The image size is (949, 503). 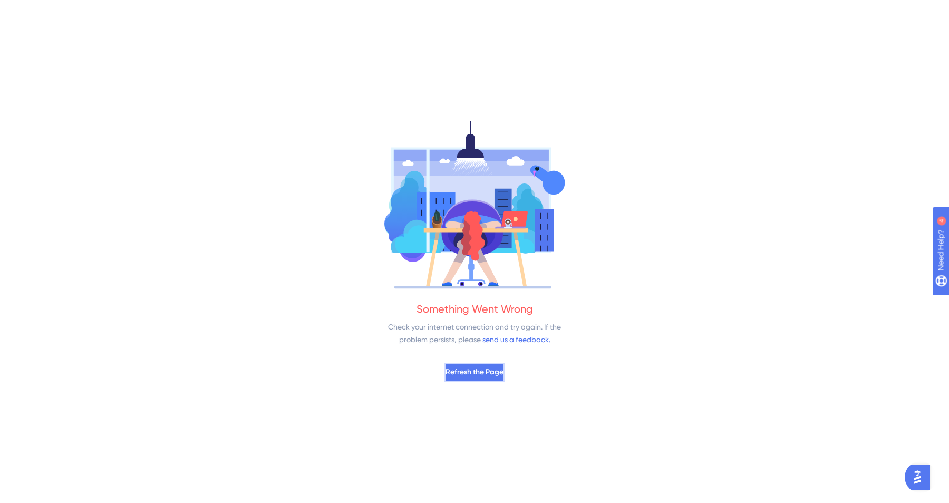 What do you see at coordinates (475, 372) in the screenshot?
I see `span: Refresh the Page` at bounding box center [475, 372].